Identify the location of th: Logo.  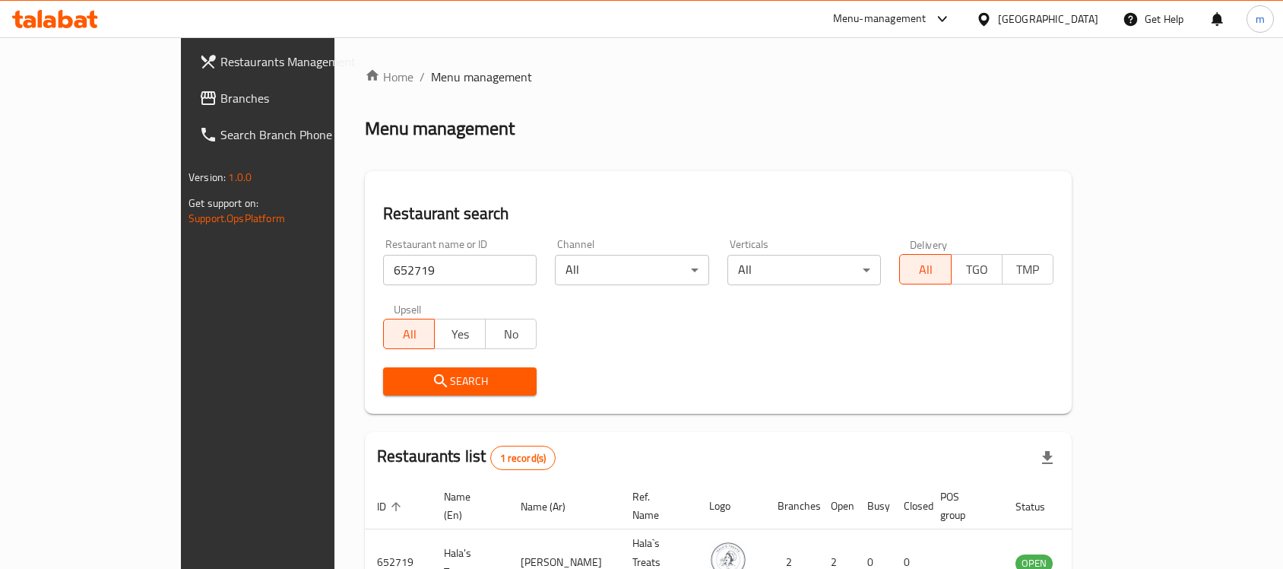
(731, 506).